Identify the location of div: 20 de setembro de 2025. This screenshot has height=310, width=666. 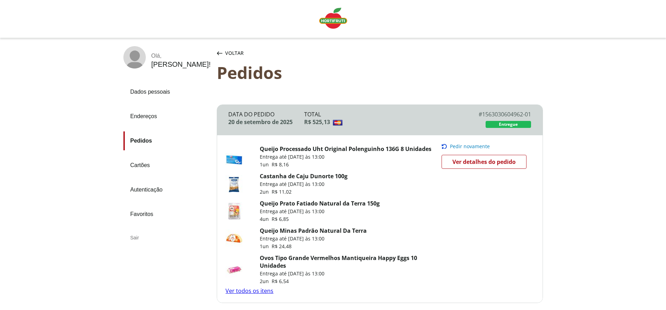
(266, 122).